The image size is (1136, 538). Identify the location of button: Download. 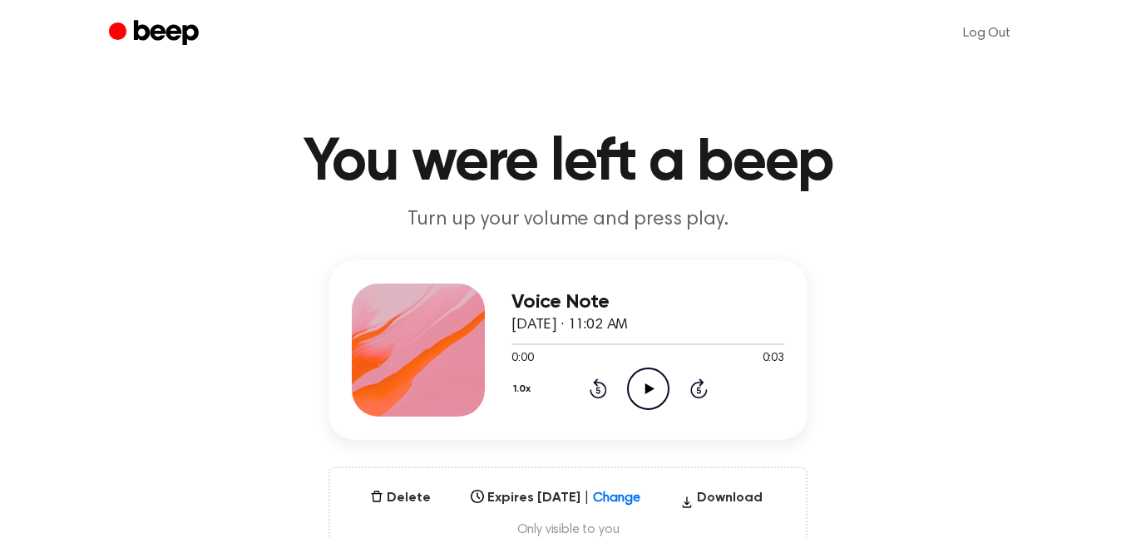
(721, 501).